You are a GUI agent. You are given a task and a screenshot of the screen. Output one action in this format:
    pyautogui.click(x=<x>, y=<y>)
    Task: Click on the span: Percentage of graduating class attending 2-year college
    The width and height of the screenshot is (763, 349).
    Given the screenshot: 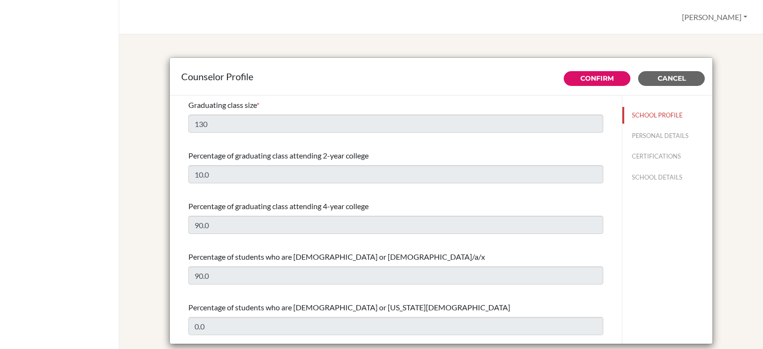 What is the action you would take?
    pyautogui.click(x=279, y=155)
    